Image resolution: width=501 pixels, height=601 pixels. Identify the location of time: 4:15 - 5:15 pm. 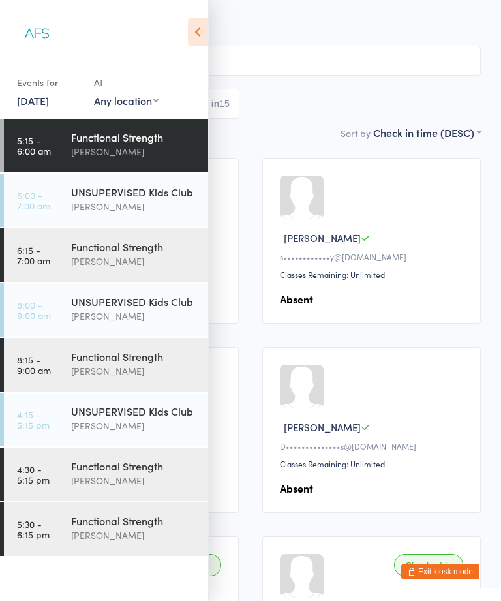
(33, 420).